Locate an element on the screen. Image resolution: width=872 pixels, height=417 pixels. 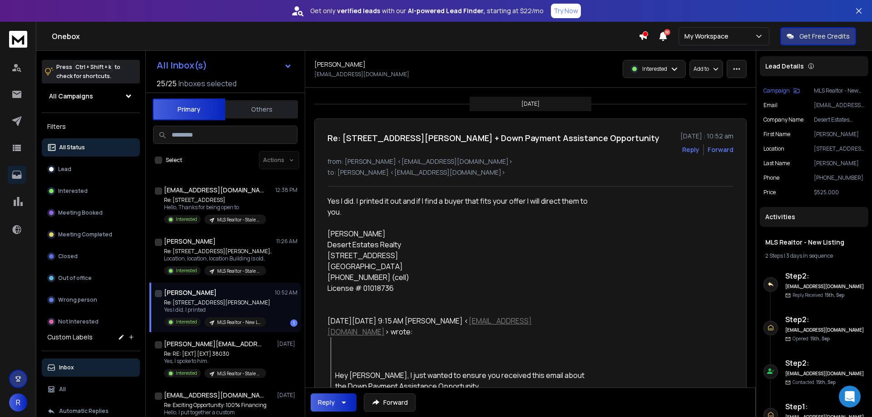
div: 1 is located at coordinates (294, 323).